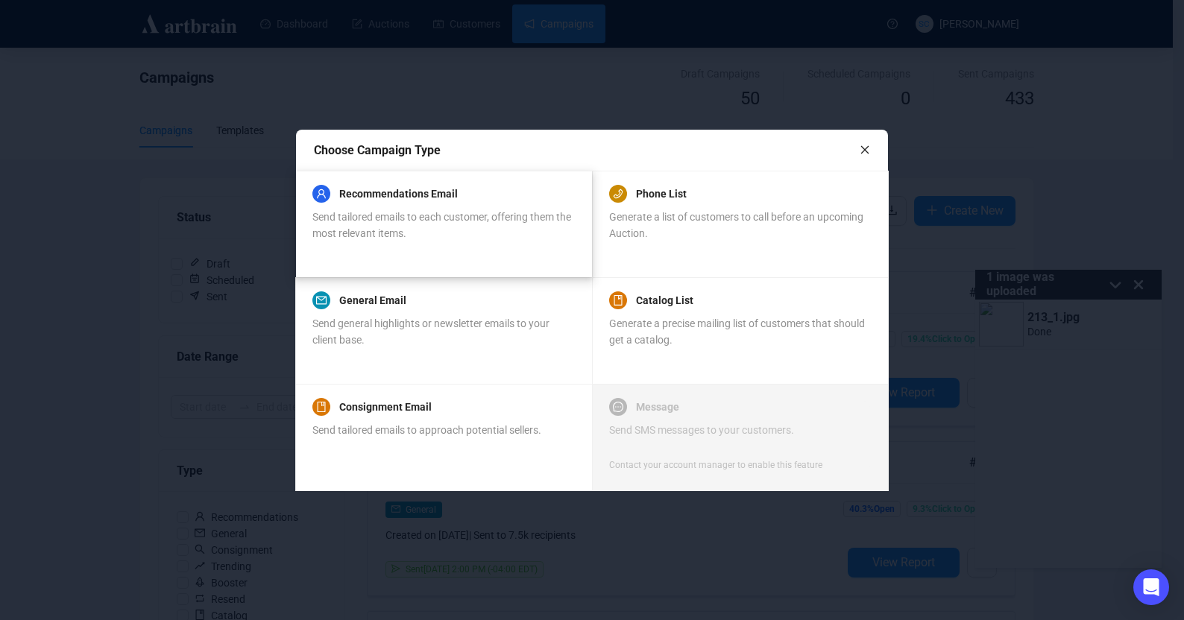 The width and height of the screenshot is (1184, 620). Describe the element at coordinates (661, 194) in the screenshot. I see `a: Phone List` at that location.